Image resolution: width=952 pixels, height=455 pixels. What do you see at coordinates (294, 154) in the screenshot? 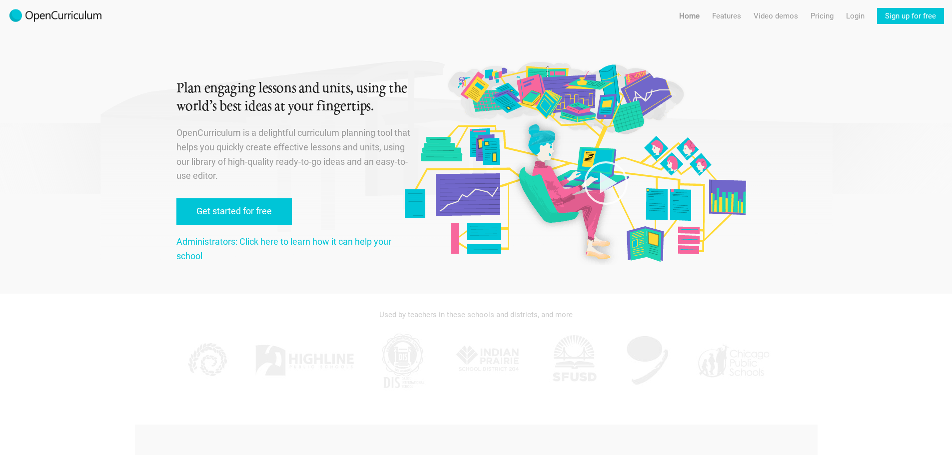
I see `p: OpenCurriculum is a delightful curriculum planning tool that helps you quickly create effective l...` at bounding box center [294, 154].